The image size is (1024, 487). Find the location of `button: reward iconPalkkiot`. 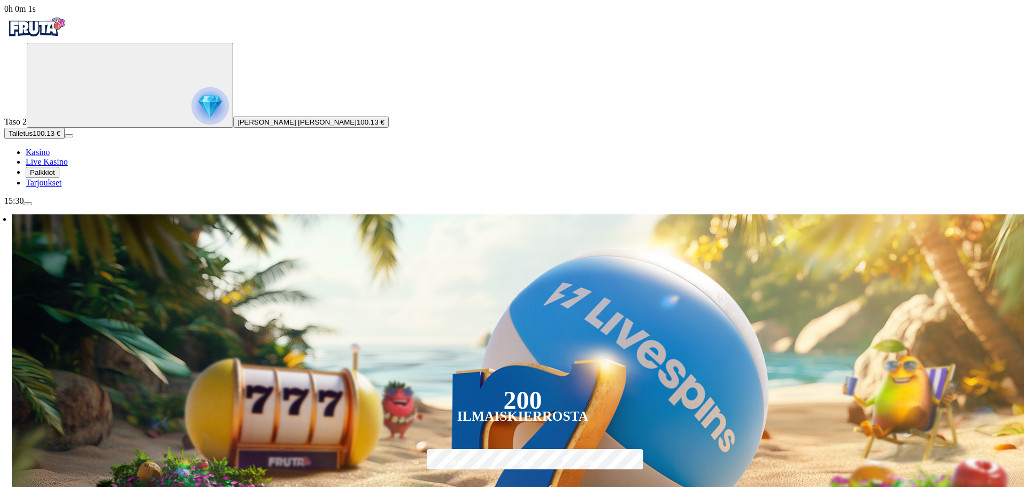

button: reward iconPalkkiot is located at coordinates (42, 172).